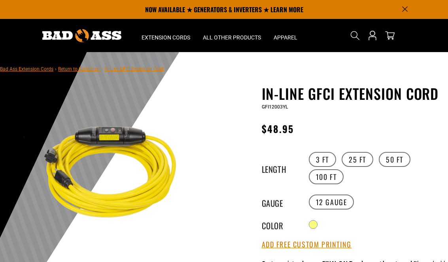  What do you see at coordinates (306, 245) in the screenshot?
I see `button: Add Free Custom Printing` at bounding box center [306, 245].